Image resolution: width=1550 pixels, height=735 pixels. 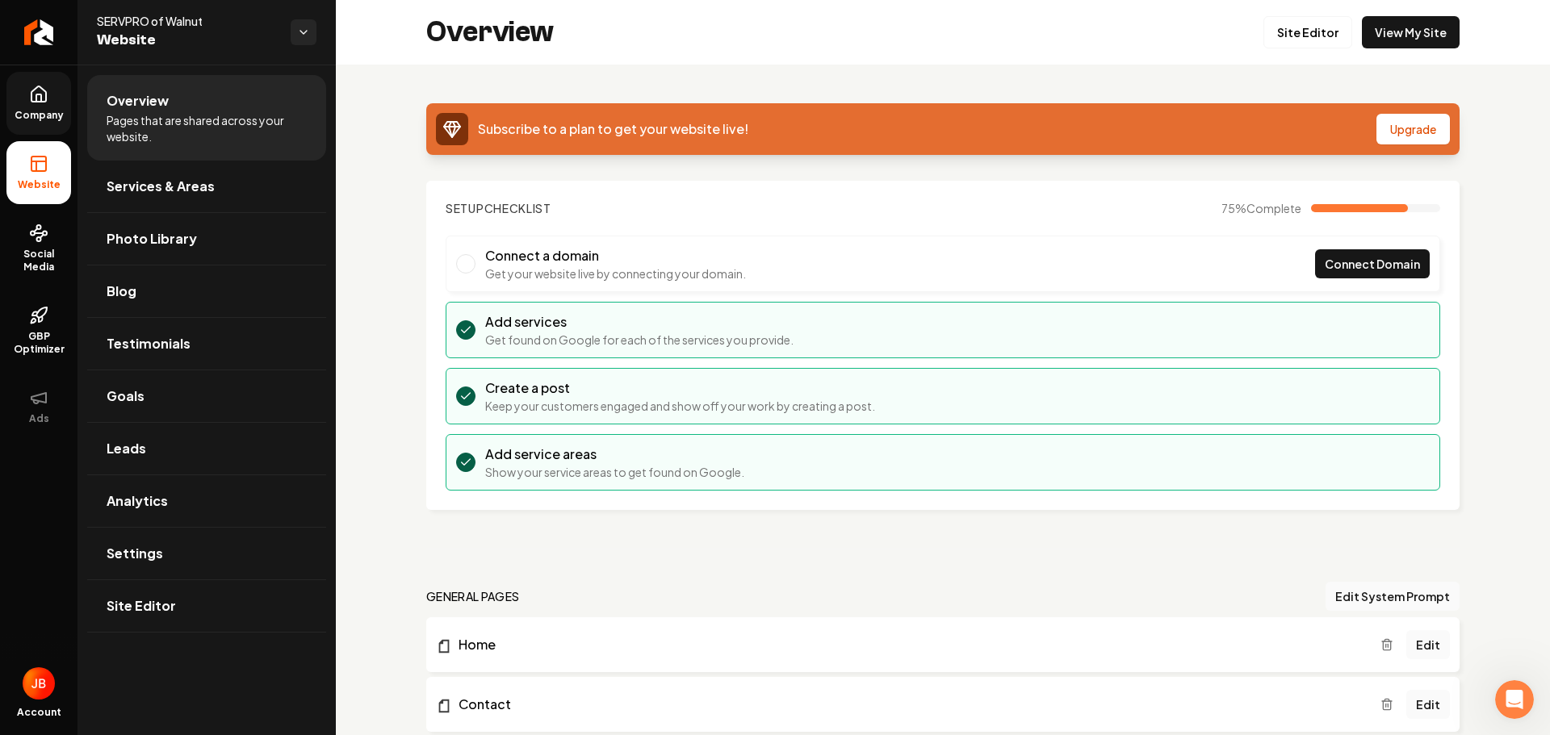 I want to click on span: 75 %, so click(x=1261, y=208).